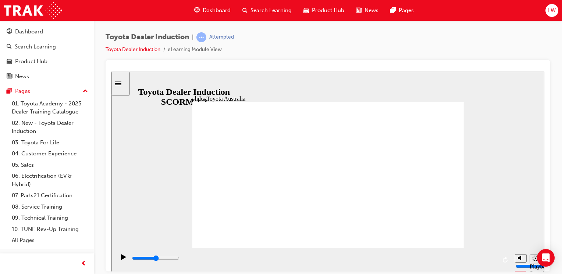  What do you see at coordinates (50, 229) in the screenshot?
I see `a: 10. TUNE Rev-Up Training` at bounding box center [50, 229].